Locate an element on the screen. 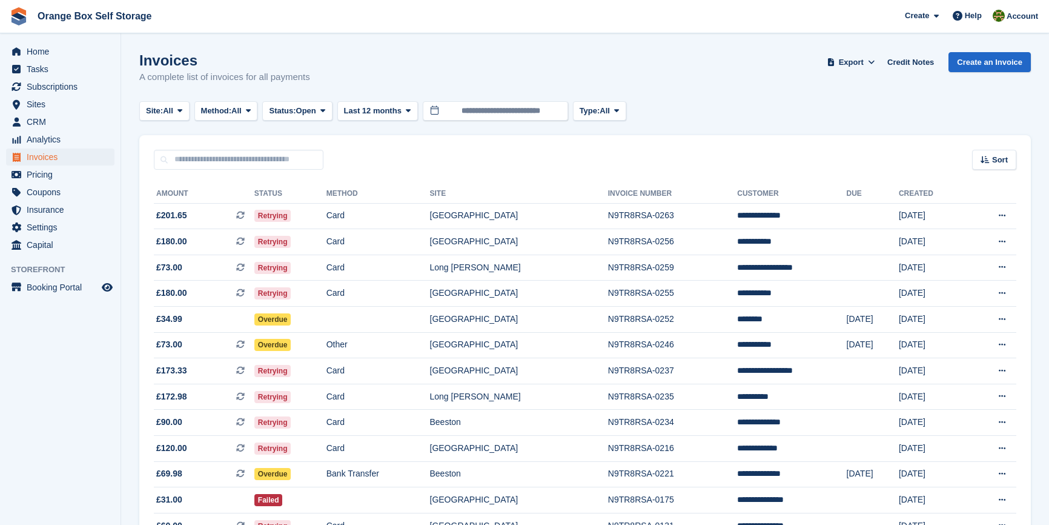 Image resolution: width=1049 pixels, height=525 pixels. span: Settings is located at coordinates (63, 227).